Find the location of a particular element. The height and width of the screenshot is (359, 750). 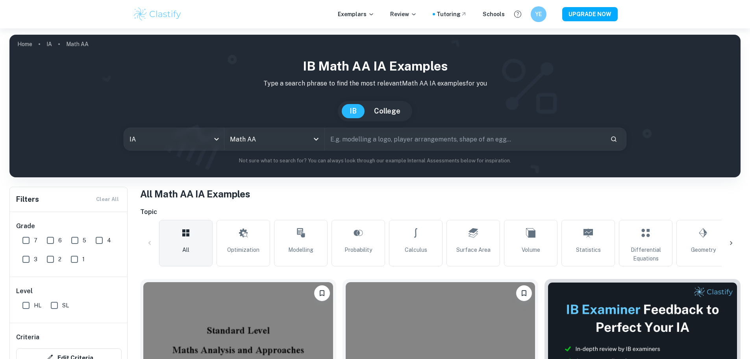

span: Surface Area is located at coordinates (473, 250).